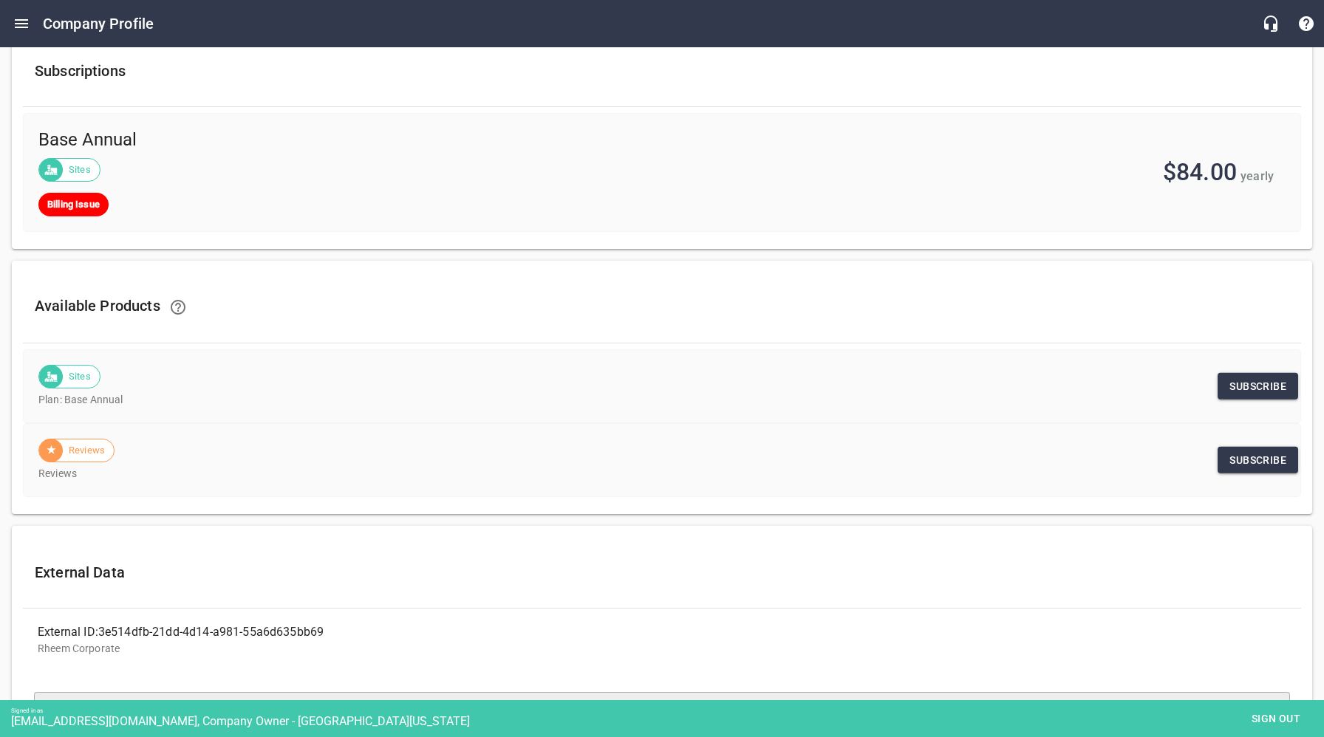  I want to click on button: Sign out, so click(1276, 719).